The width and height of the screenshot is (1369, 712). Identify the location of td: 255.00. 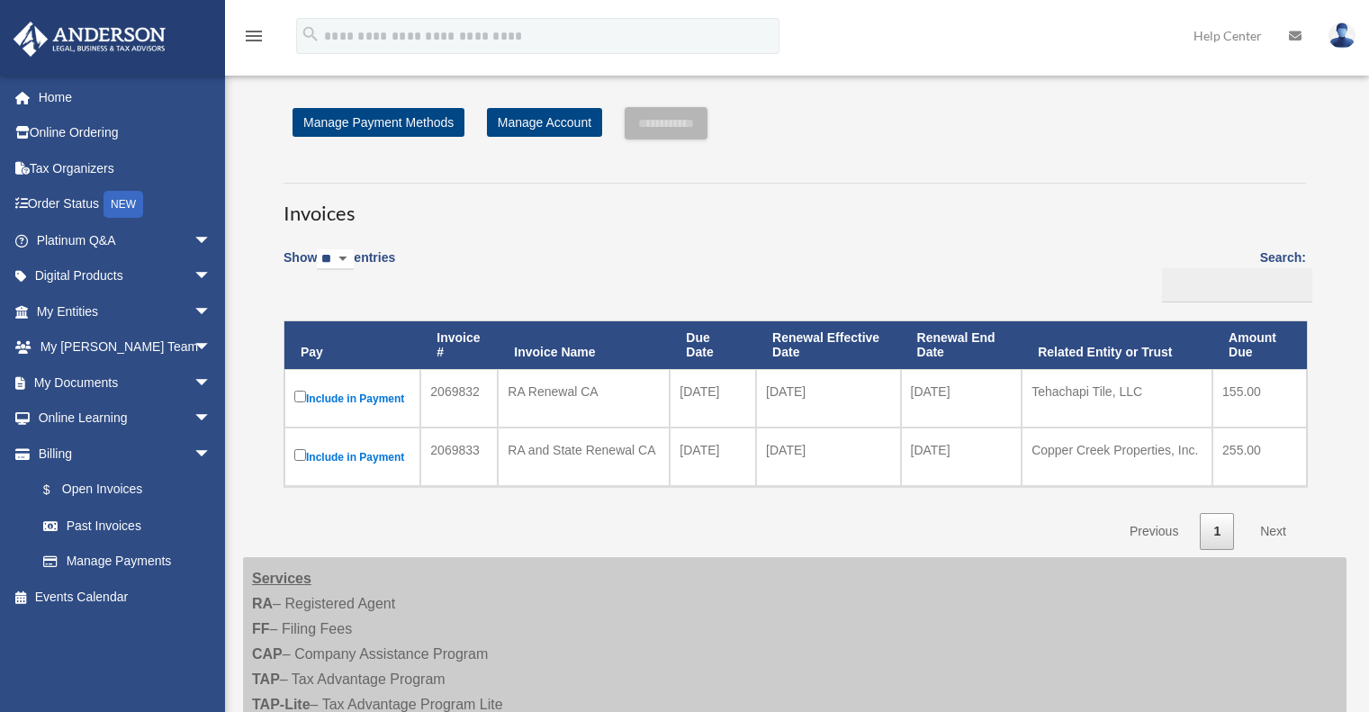
(1259, 456).